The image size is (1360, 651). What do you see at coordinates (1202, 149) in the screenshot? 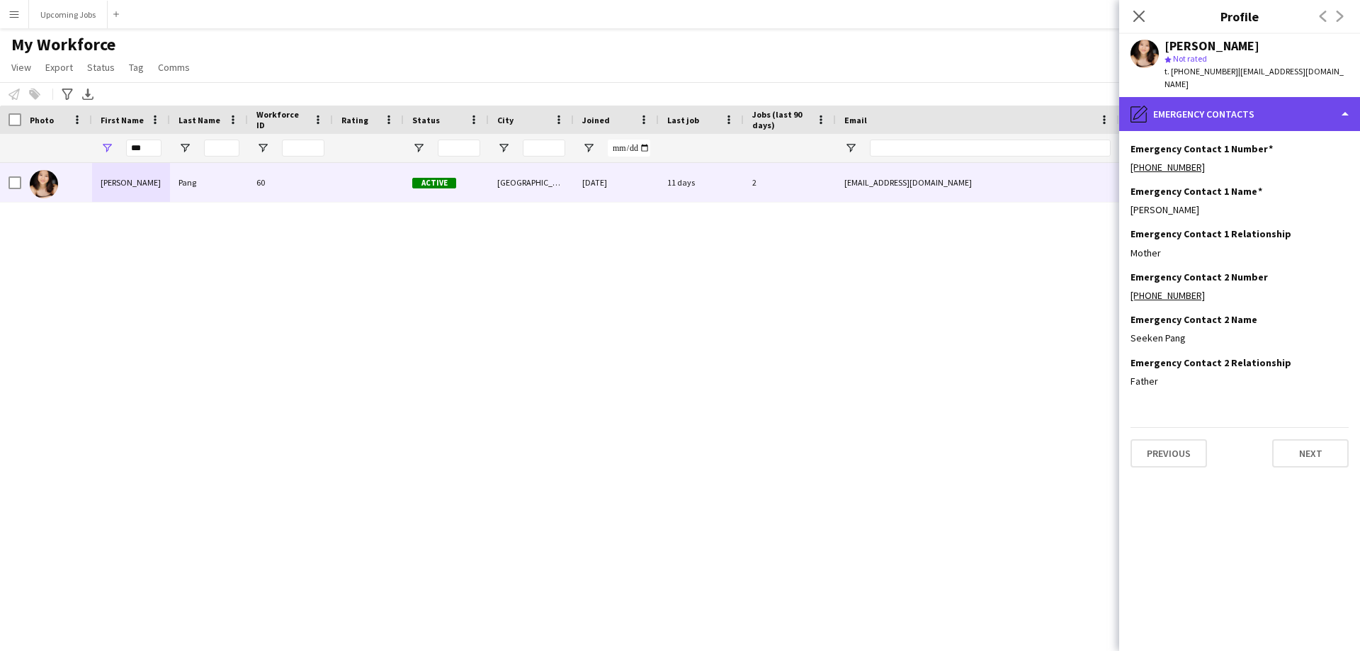
I see `h3: Emergency Contact 1 Number` at bounding box center [1202, 149].